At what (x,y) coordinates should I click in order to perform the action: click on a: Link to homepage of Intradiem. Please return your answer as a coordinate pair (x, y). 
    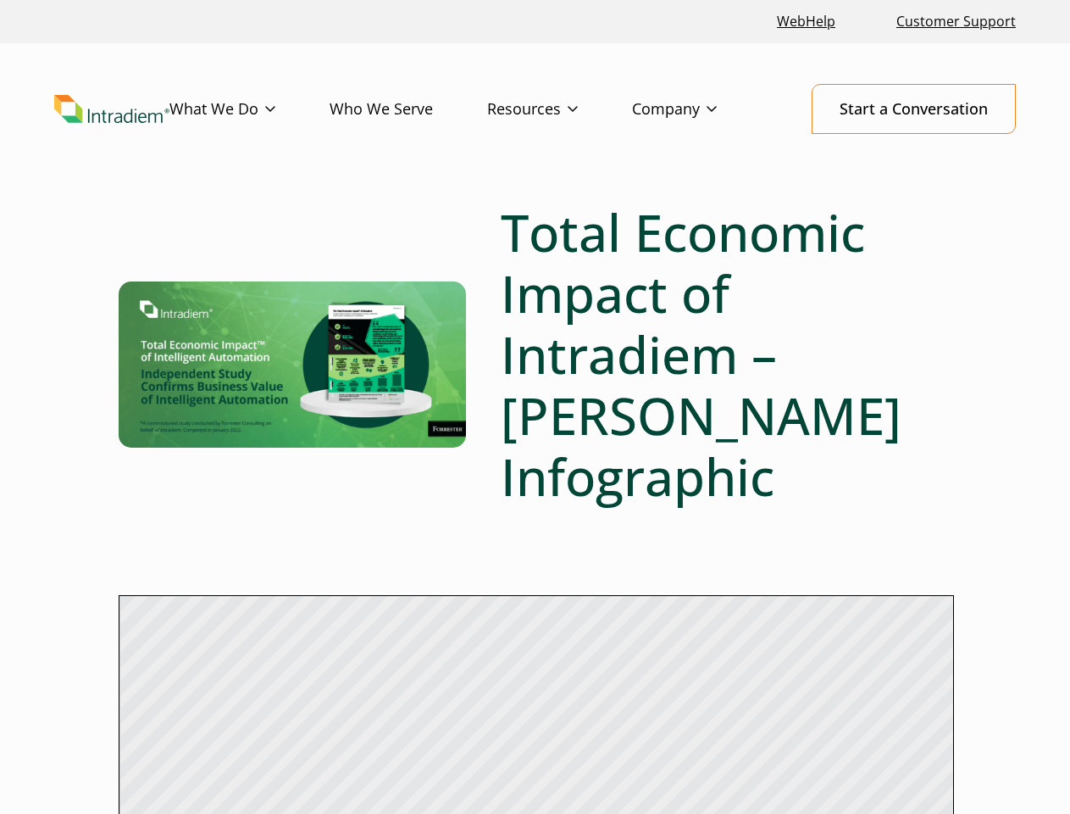
    Looking at the image, I should click on (112, 108).